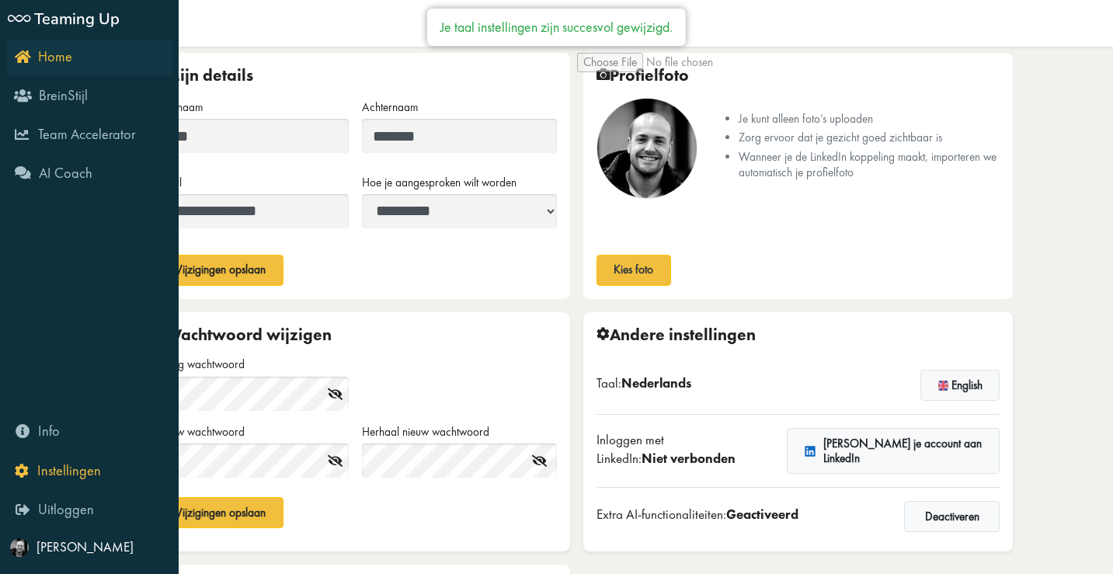 The image size is (1113, 574). What do you see at coordinates (69, 471) in the screenshot?
I see `span: Instellingen` at bounding box center [69, 471].